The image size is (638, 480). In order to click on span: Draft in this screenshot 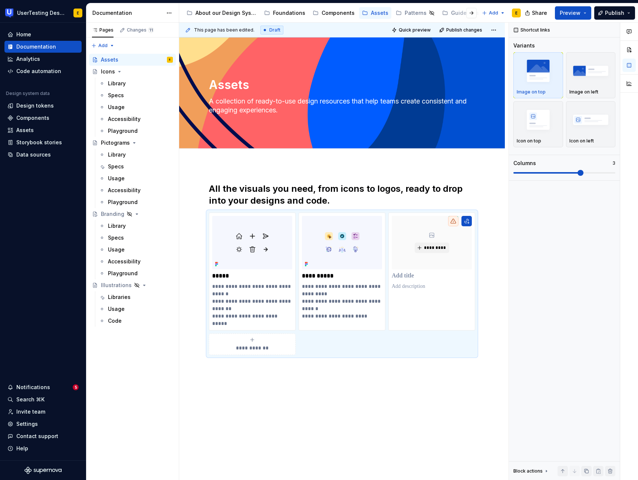, I will do `click(275, 30)`.